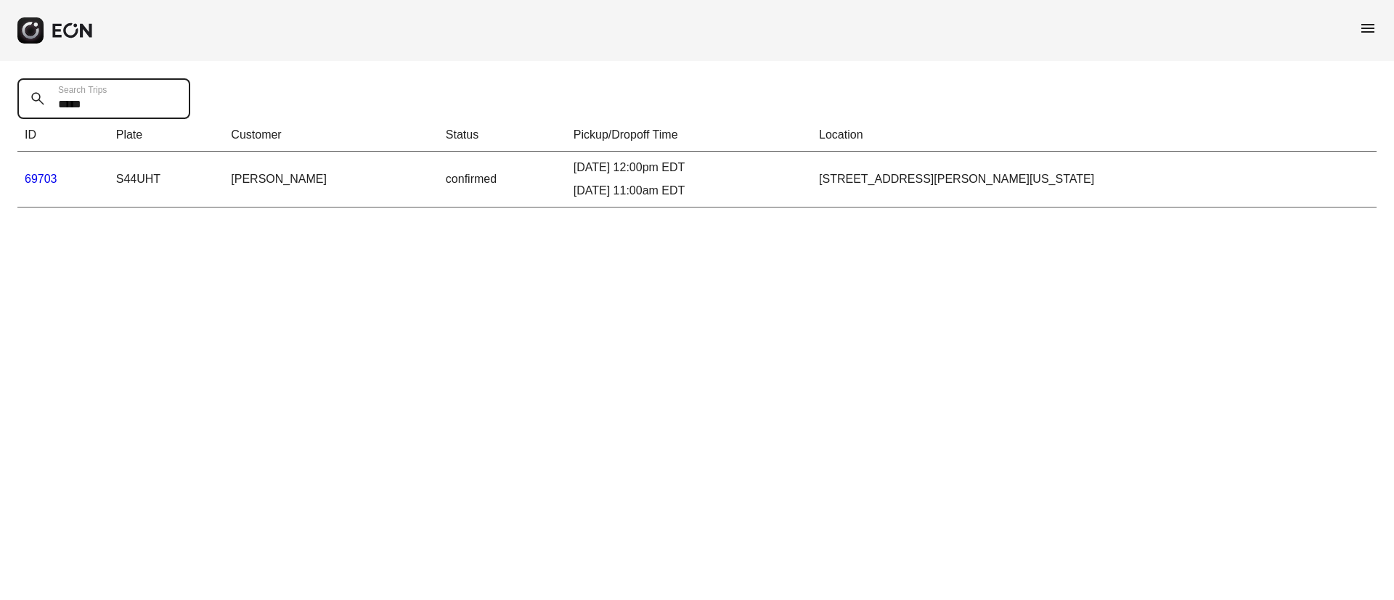 Image resolution: width=1394 pixels, height=600 pixels. Describe the element at coordinates (1368, 28) in the screenshot. I see `span: menu` at that location.